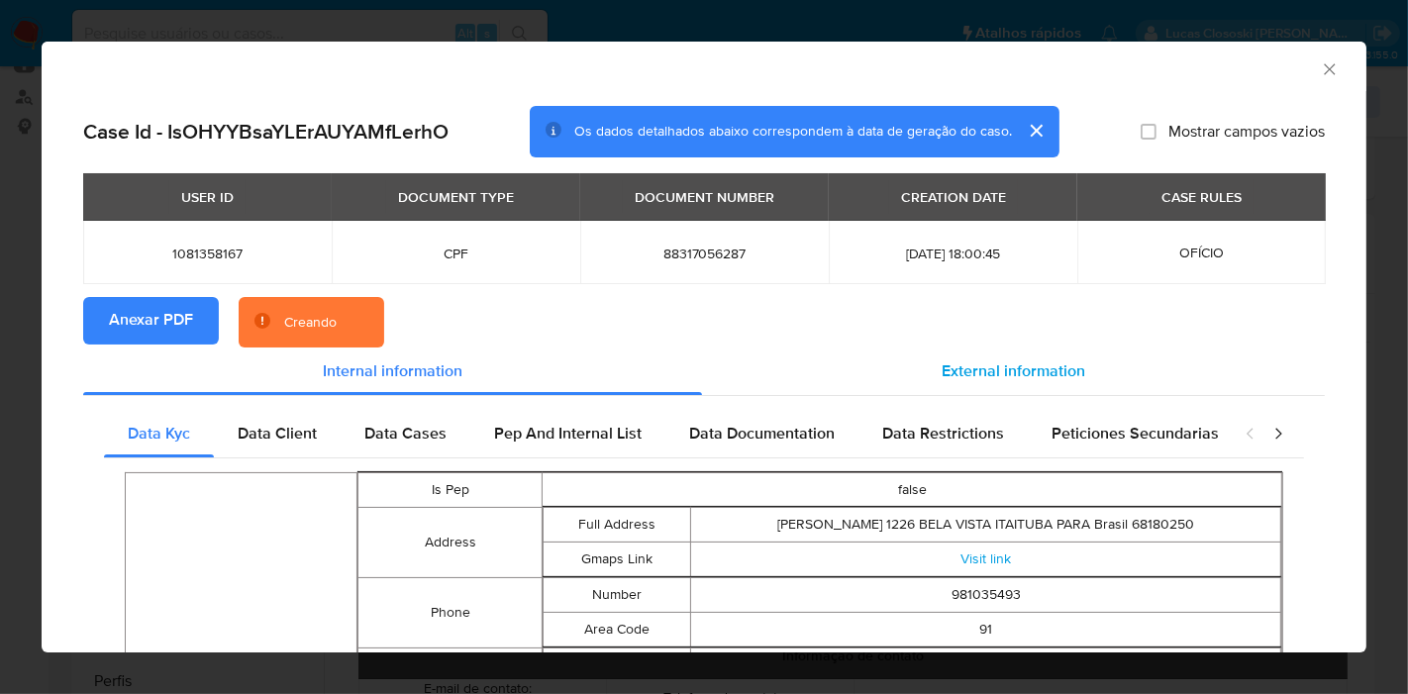 The height and width of the screenshot is (694, 1408). What do you see at coordinates (449, 542) in the screenshot?
I see `td: Address` at bounding box center [449, 542].